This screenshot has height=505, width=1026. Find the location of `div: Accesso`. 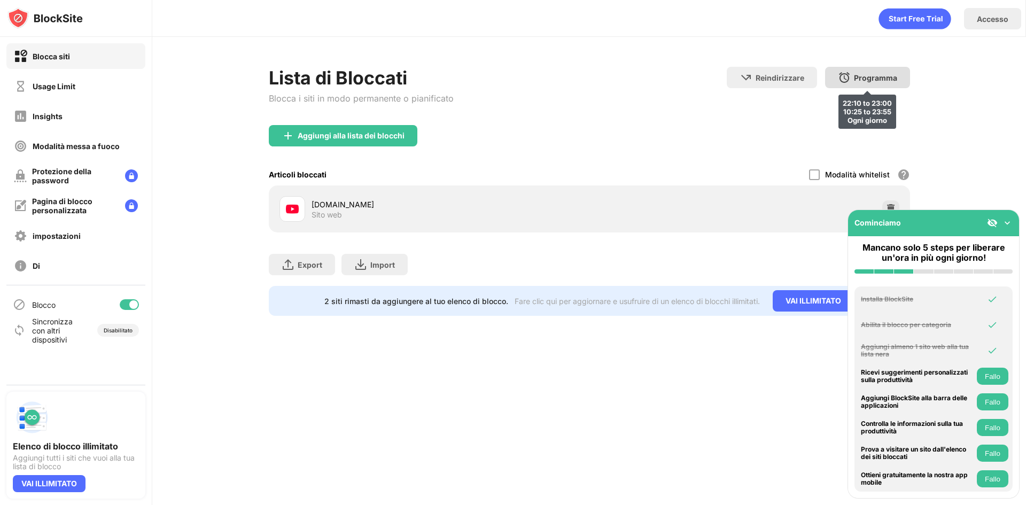

div: Accesso is located at coordinates (993, 19).